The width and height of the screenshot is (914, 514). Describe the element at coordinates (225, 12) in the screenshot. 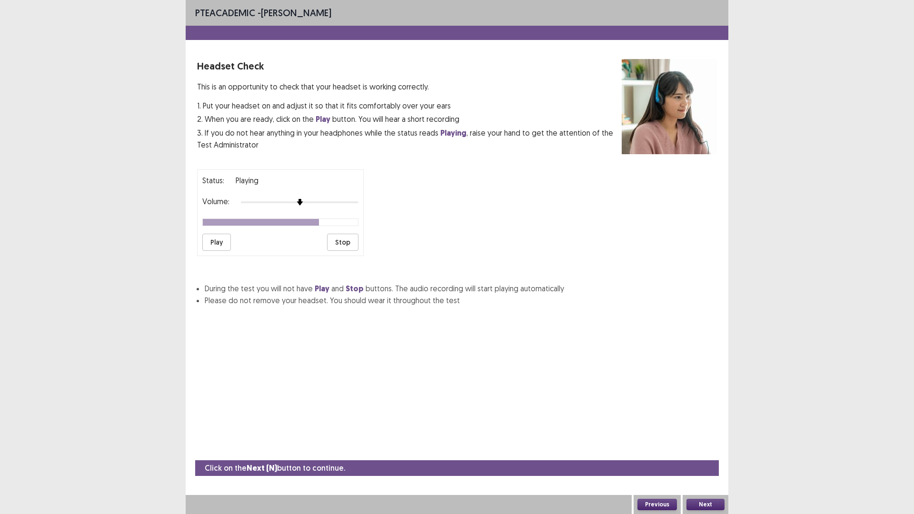

I see `span: PTE academic` at that location.